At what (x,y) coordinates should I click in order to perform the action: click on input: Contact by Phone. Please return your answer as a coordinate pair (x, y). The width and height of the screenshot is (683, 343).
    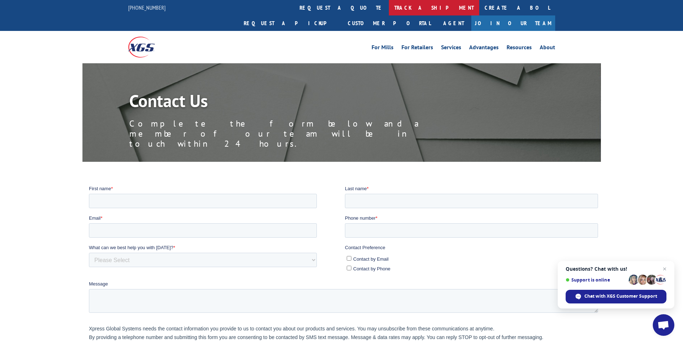
    Looking at the image, I should click on (260, 83).